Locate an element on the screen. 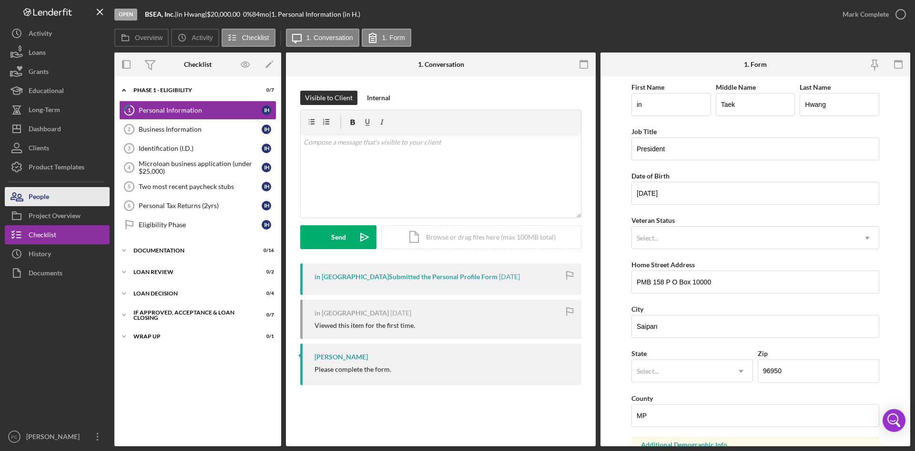 This screenshot has height=451, width=915. div: History is located at coordinates (40, 255).